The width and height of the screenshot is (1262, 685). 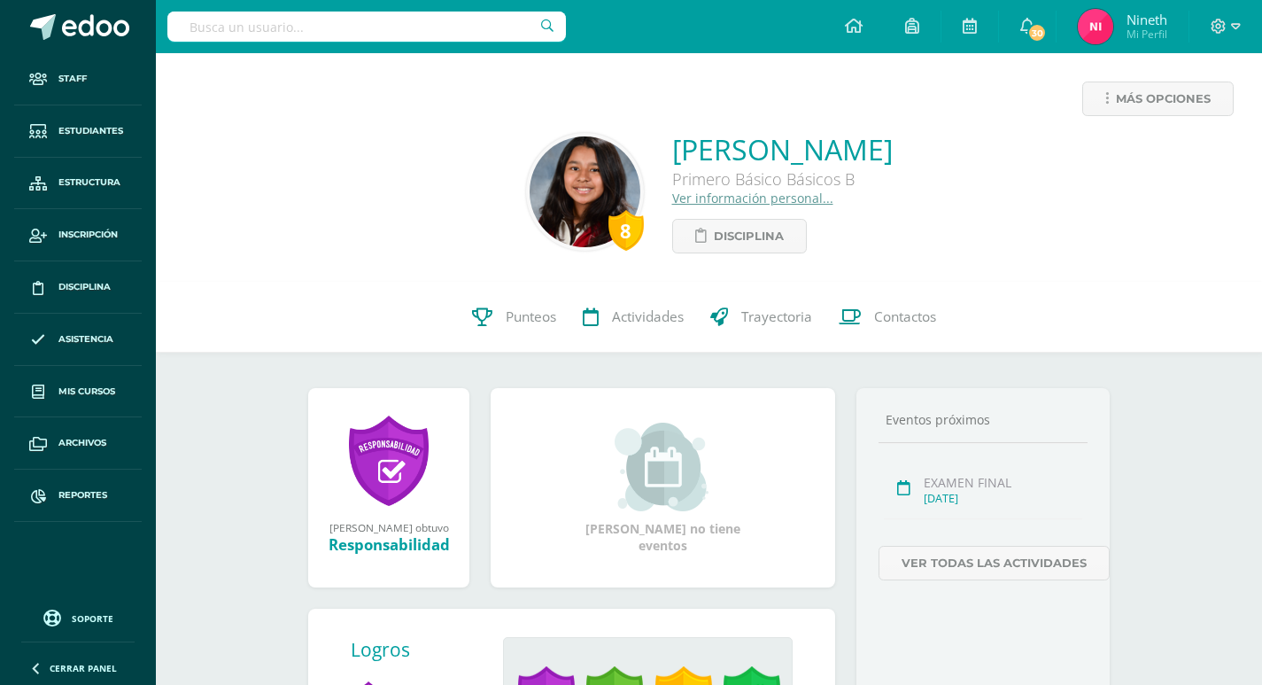 I want to click on a: Punteos, so click(x=514, y=317).